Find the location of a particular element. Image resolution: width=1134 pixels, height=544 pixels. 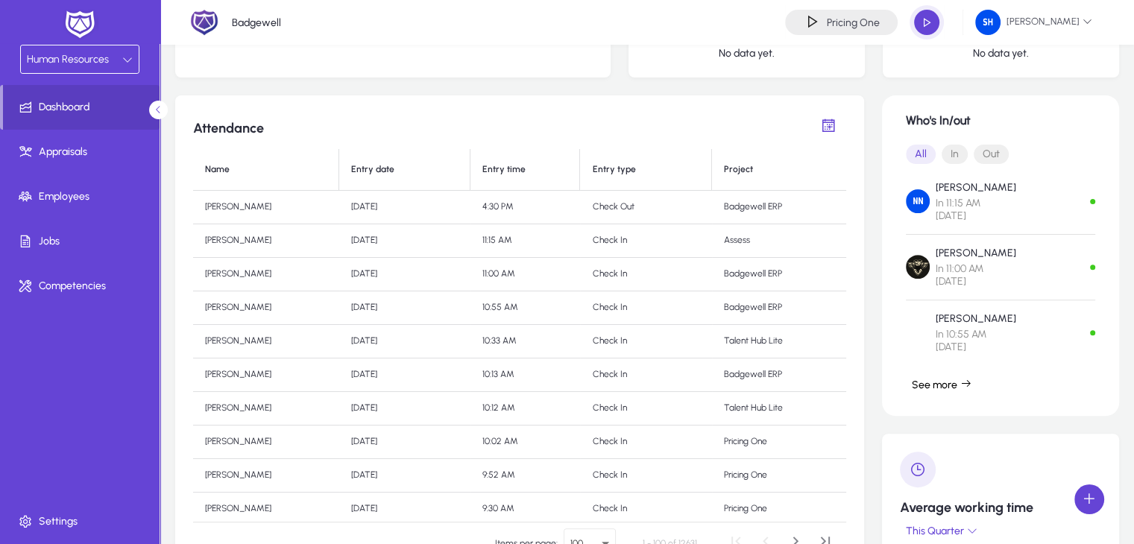

span: Jobs is located at coordinates (83, 242).